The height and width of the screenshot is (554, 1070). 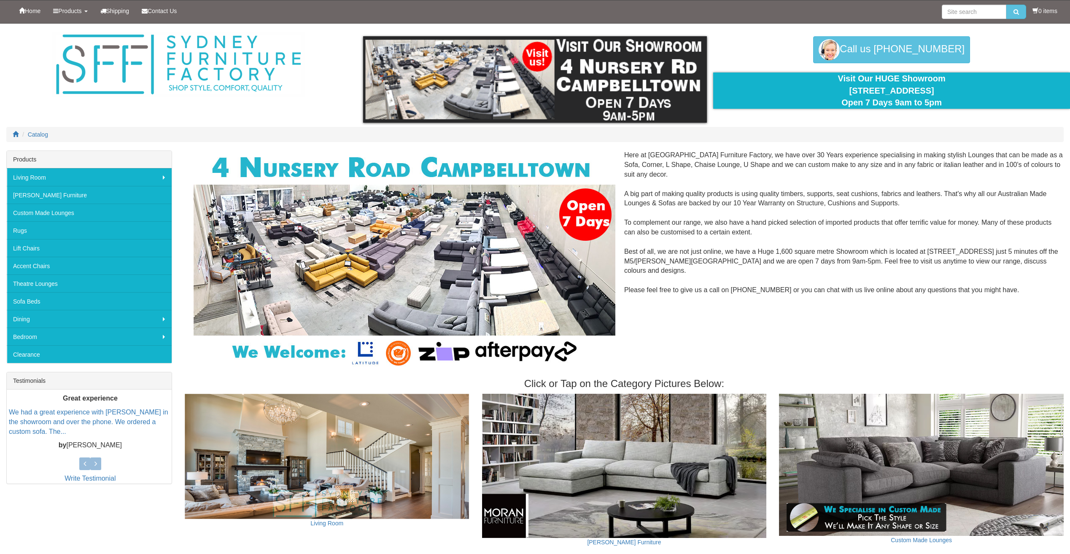 What do you see at coordinates (89, 354) in the screenshot?
I see `a: Clearance` at bounding box center [89, 354].